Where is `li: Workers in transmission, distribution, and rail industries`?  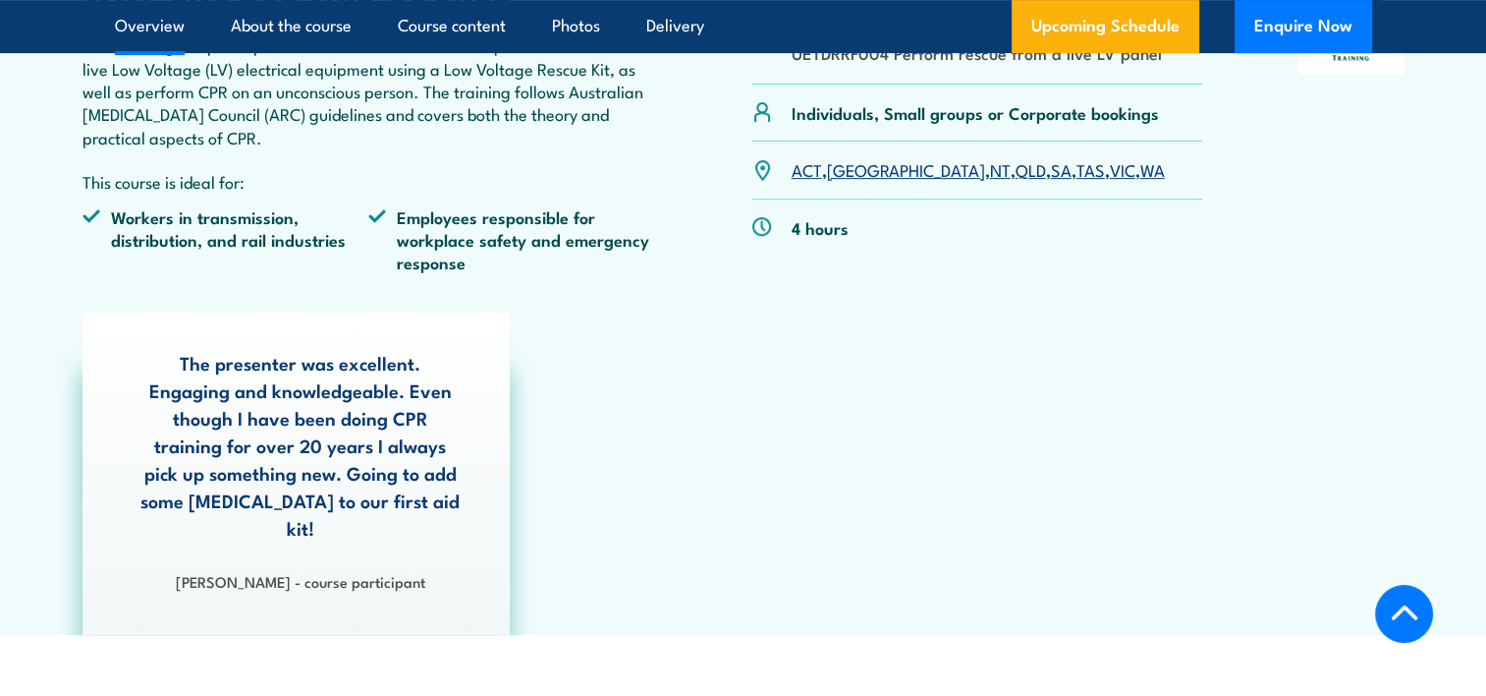 li: Workers in transmission, distribution, and rail industries is located at coordinates (226, 240).